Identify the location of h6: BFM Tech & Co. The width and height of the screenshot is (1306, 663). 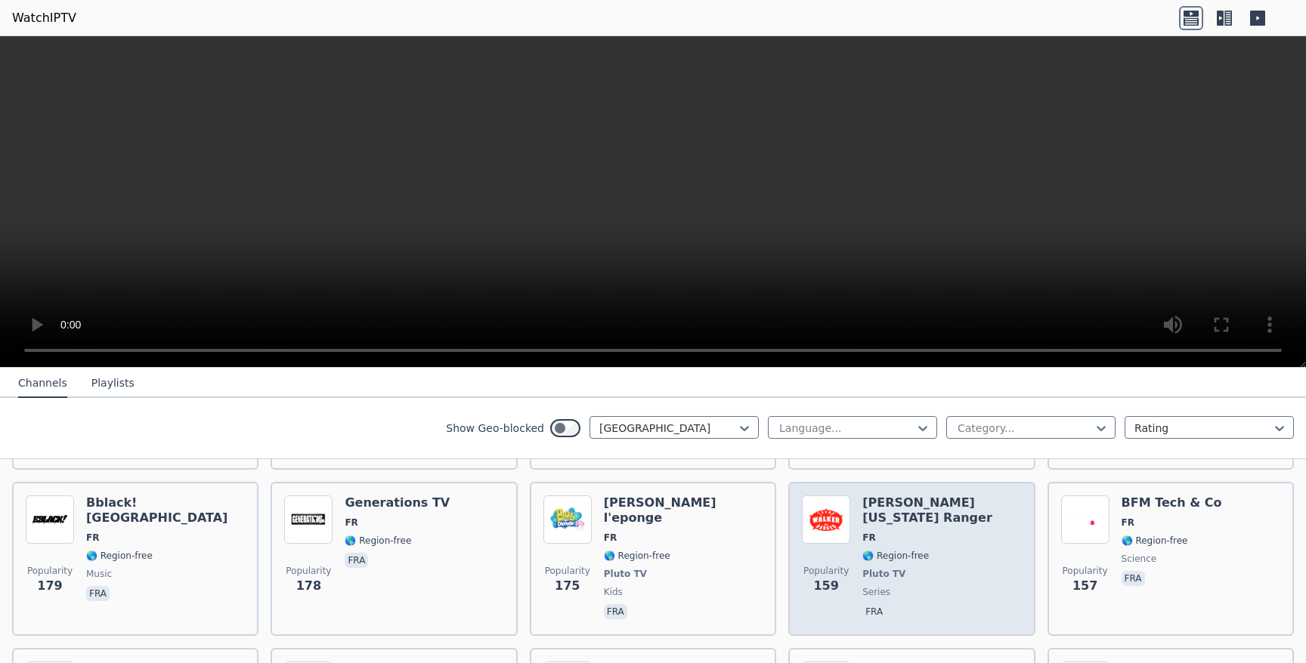
(1171, 503).